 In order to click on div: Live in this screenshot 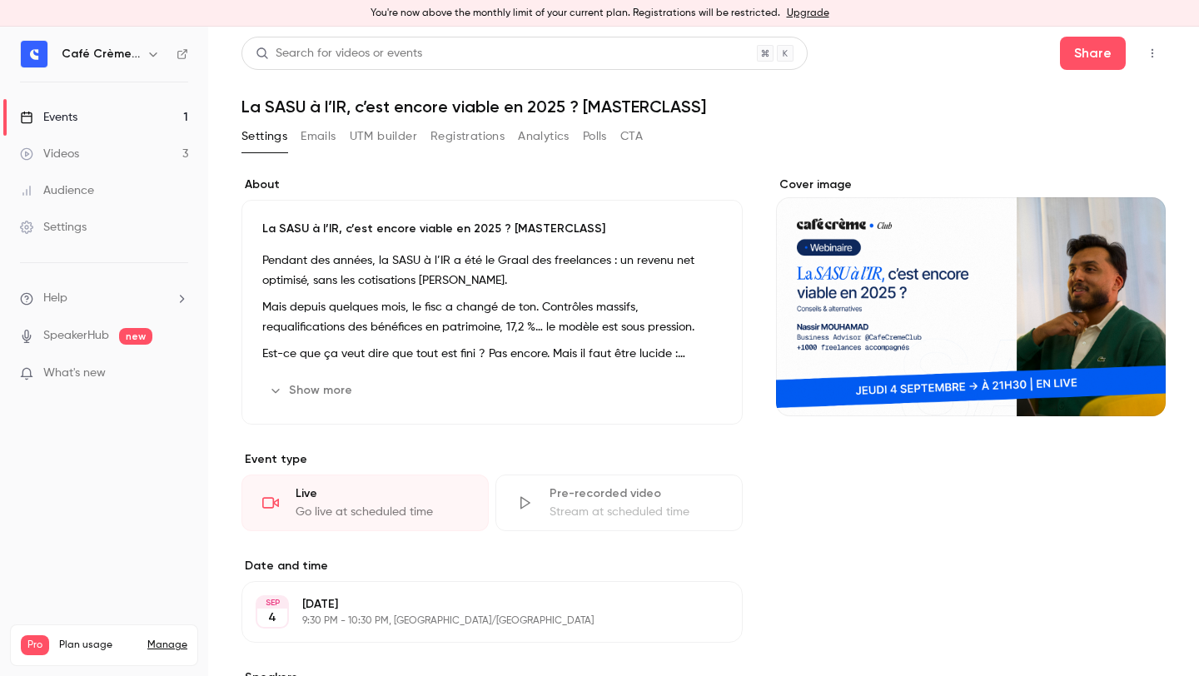, I will do `click(381, 494)`.